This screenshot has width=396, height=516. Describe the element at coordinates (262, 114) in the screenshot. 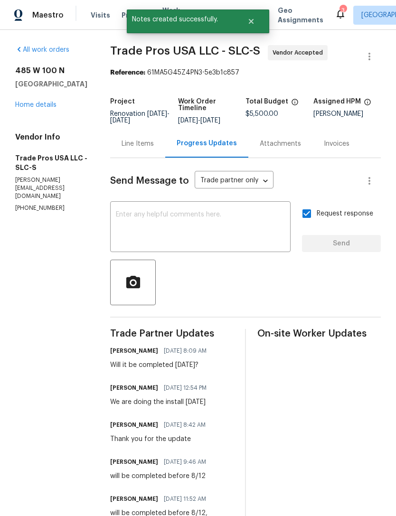

I see `span: $5,500.00` at that location.